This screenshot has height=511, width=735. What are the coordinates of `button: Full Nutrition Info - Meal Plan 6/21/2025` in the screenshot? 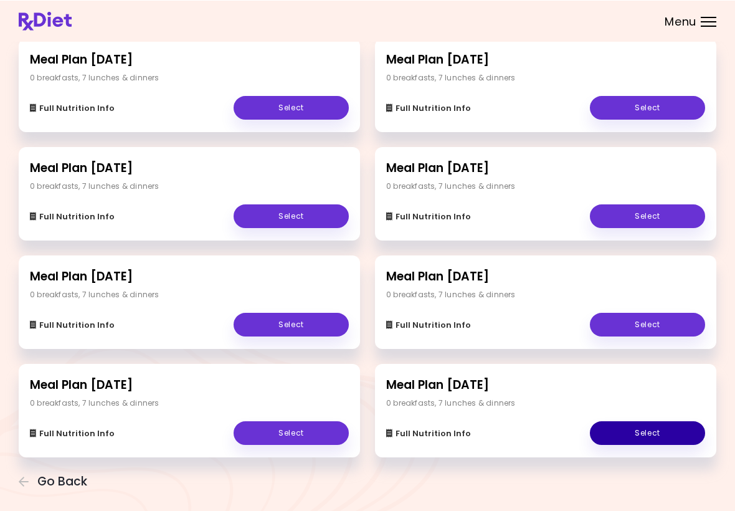 It's located at (72, 433).